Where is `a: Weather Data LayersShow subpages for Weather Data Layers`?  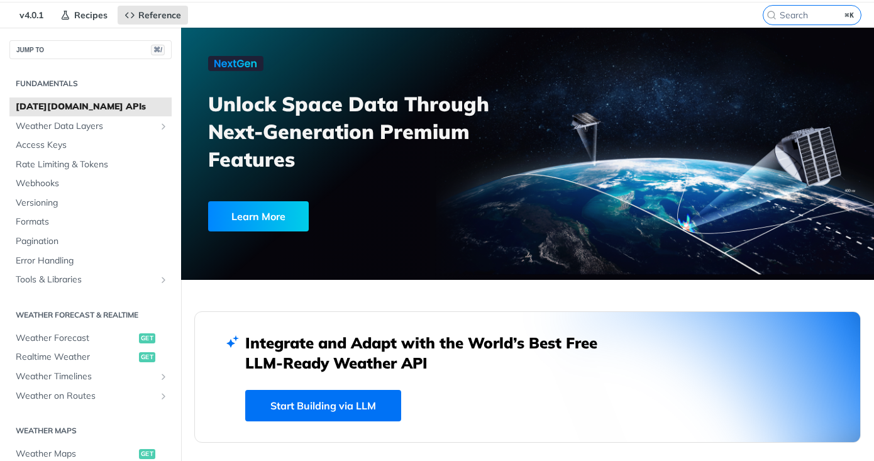 a: Weather Data LayersShow subpages for Weather Data Layers is located at coordinates (91, 126).